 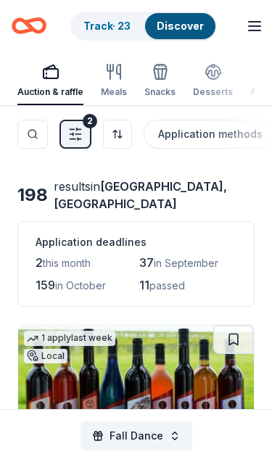 What do you see at coordinates (154, 195) in the screenshot?
I see `div: results` at bounding box center [154, 195].